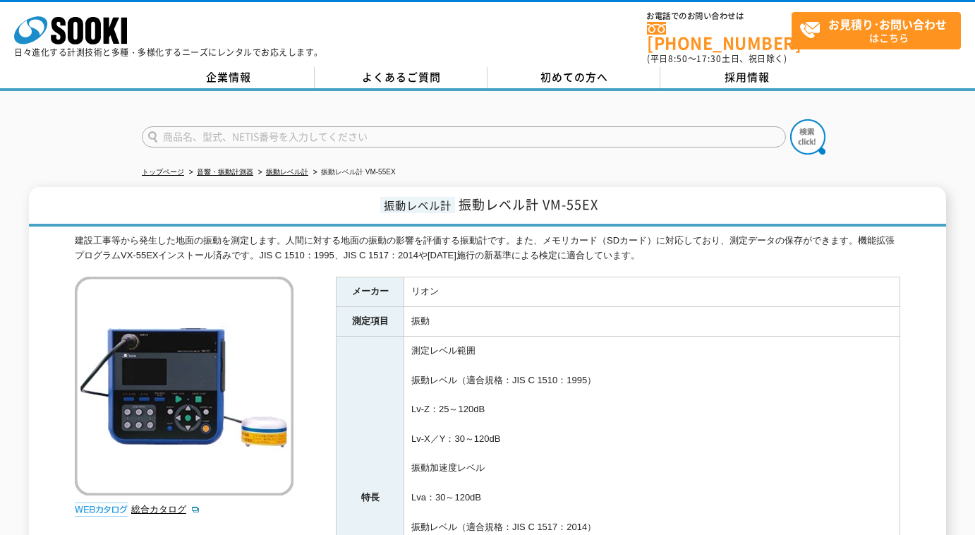 The width and height of the screenshot is (975, 535). I want to click on span: 8:50, so click(678, 59).